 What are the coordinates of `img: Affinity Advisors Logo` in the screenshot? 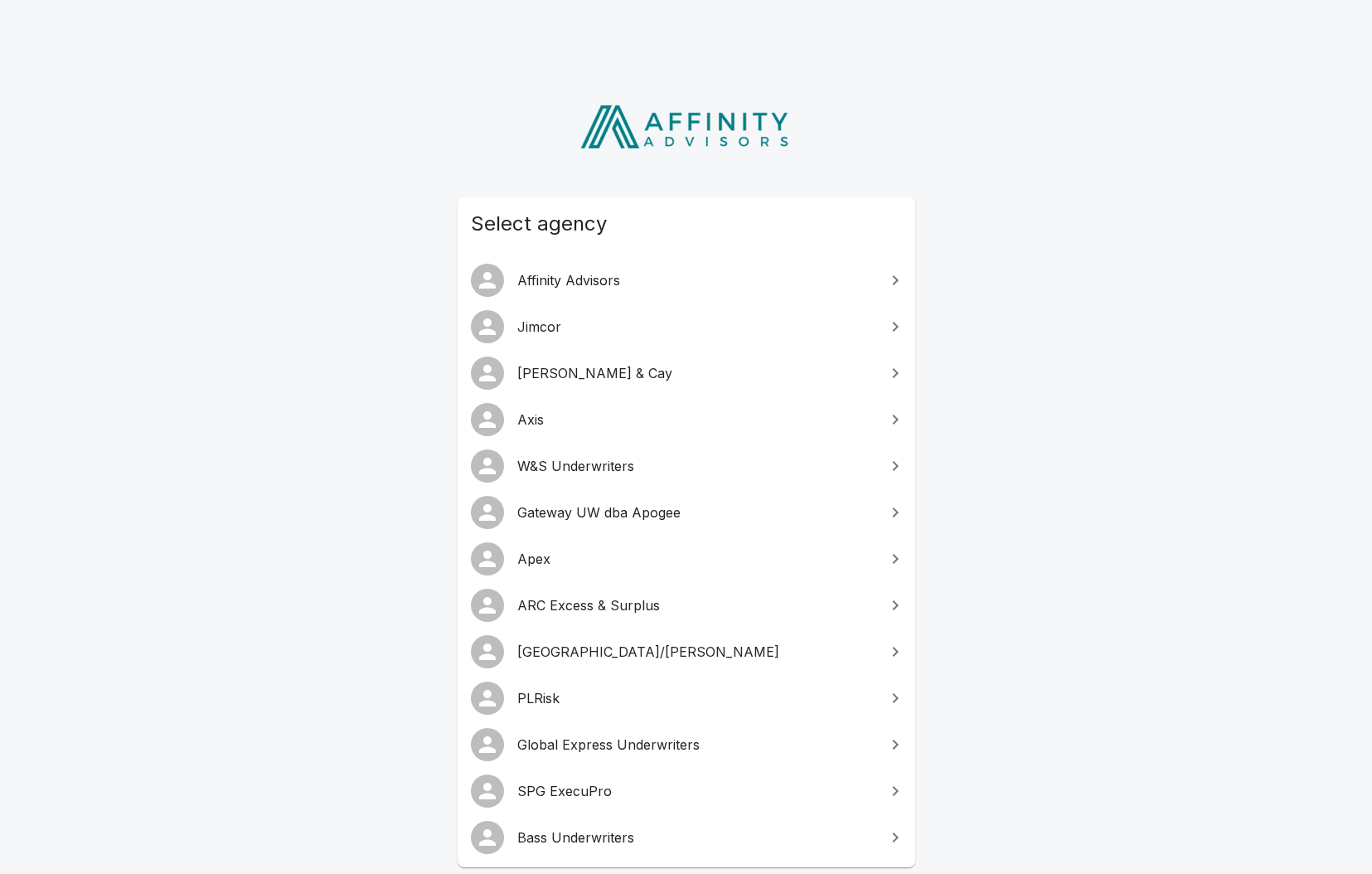 It's located at (686, 127).